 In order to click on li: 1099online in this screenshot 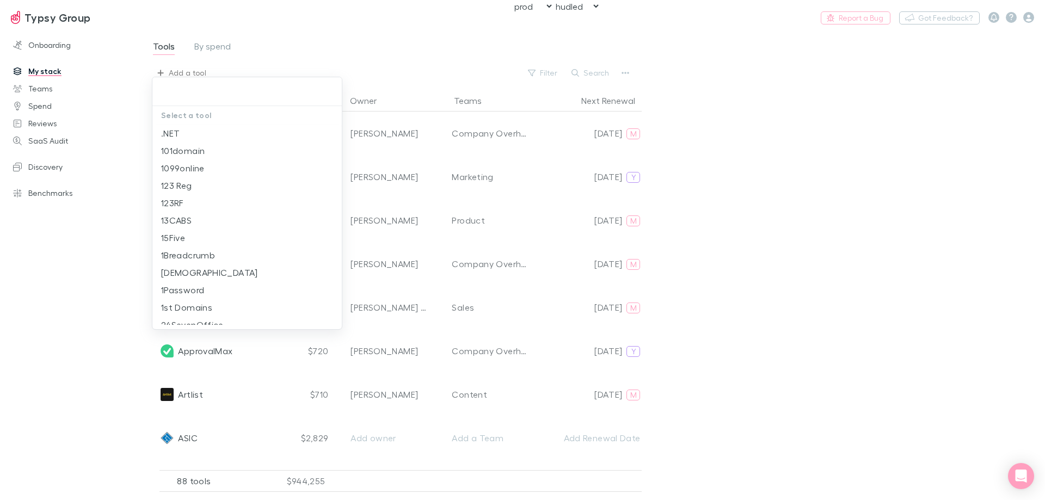, I will do `click(247, 168)`.